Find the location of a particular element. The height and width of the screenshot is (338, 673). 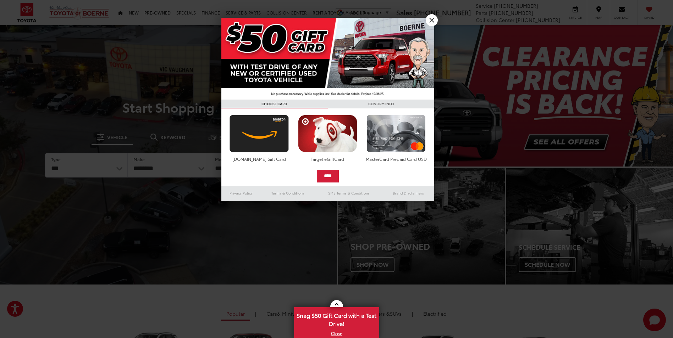

a: Privacy Policy is located at coordinates (241, 193).